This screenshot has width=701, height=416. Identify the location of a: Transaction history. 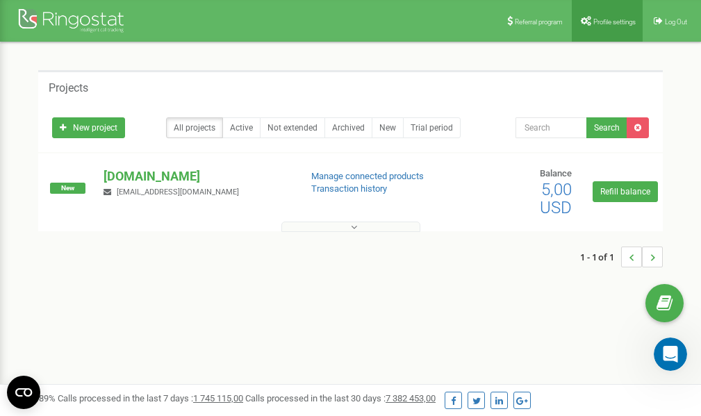
(349, 188).